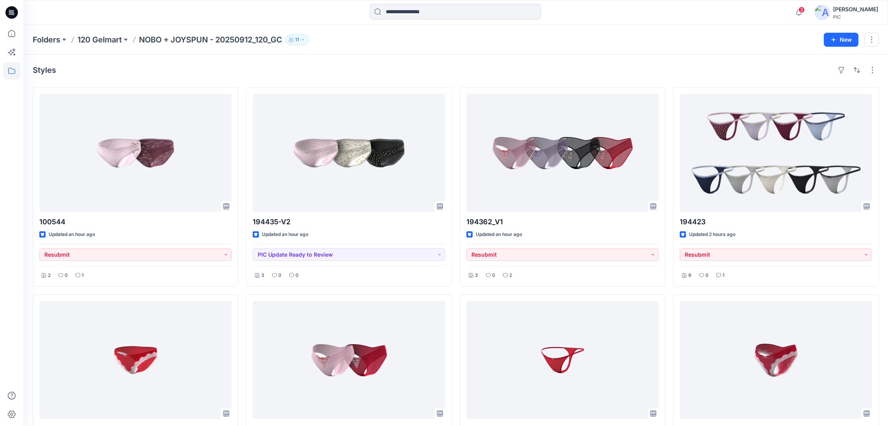  Describe the element at coordinates (776, 153) in the screenshot. I see `a: 194423` at that location.